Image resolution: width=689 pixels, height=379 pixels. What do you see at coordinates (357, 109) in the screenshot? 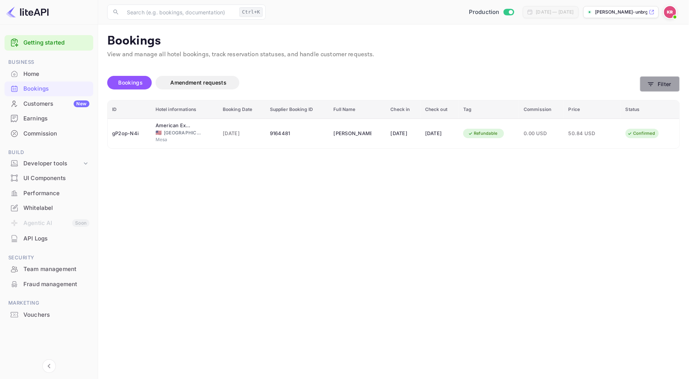
I see `th: Full Name` at bounding box center [357, 109].